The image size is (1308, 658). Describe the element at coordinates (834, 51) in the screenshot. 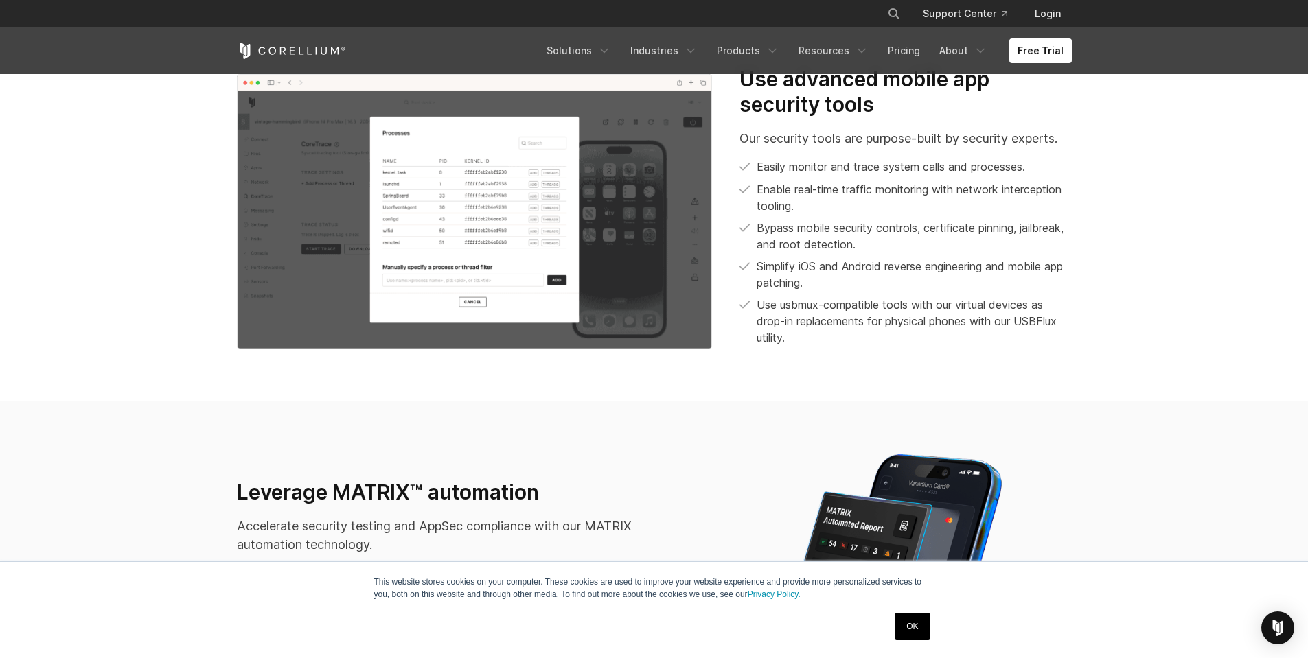

I see `a: Resources` at that location.